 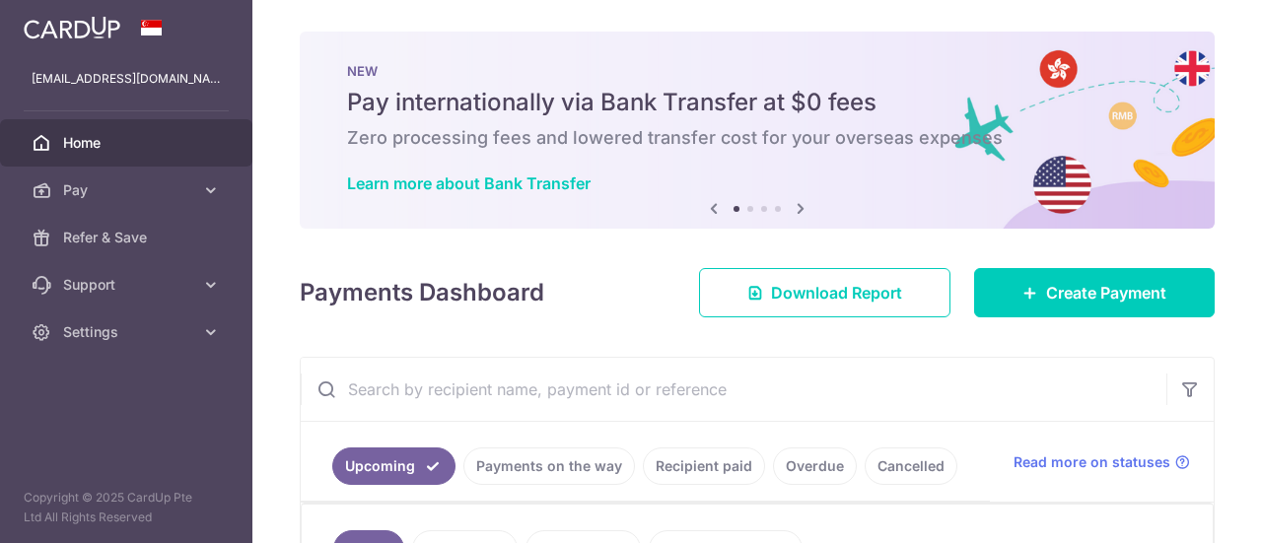 I want to click on a: Read more on statuses, so click(x=1101, y=462).